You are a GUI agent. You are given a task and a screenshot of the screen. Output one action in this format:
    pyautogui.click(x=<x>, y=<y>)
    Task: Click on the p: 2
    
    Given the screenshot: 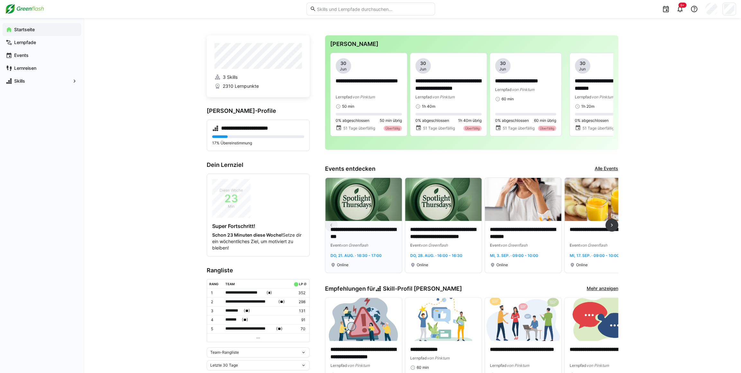 What is the action you would take?
    pyautogui.click(x=216, y=302)
    